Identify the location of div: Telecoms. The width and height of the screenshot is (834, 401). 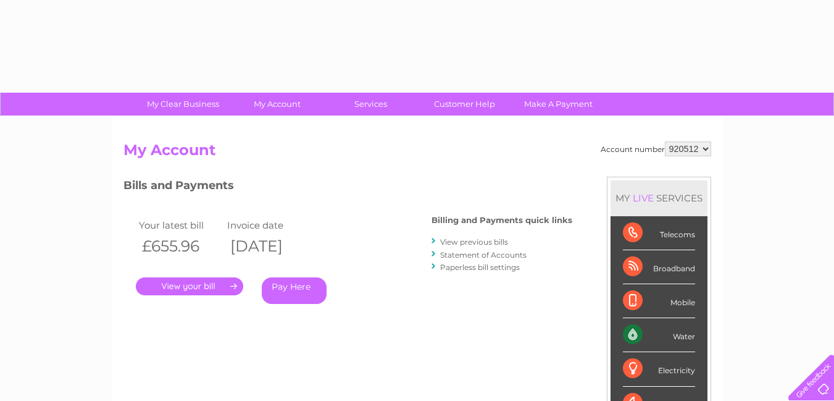
(659, 233).